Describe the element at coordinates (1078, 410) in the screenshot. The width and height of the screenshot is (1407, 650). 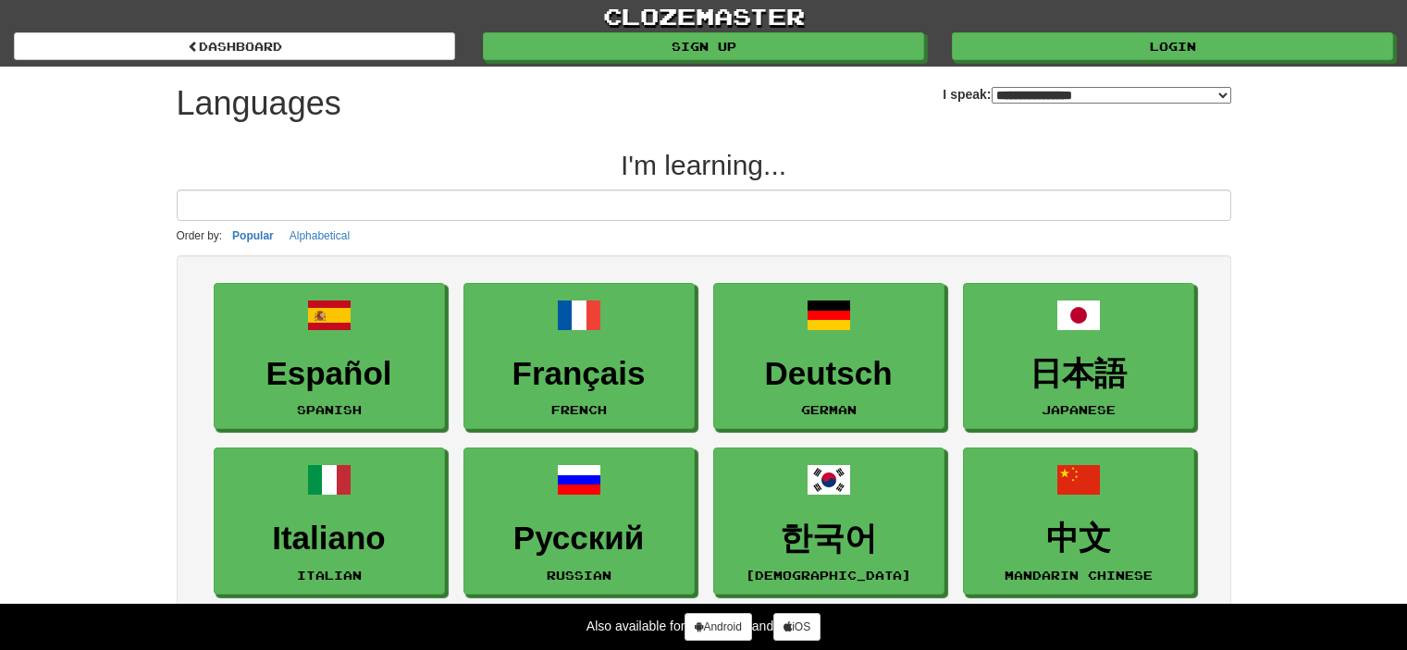
I see `small: Japanese` at that location.